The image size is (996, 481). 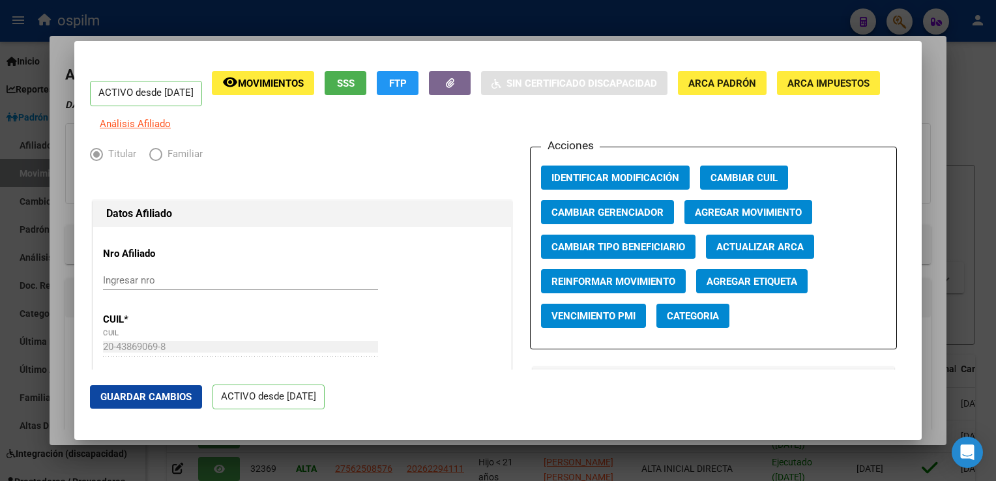 I want to click on button: Agregar Movimiento, so click(x=748, y=212).